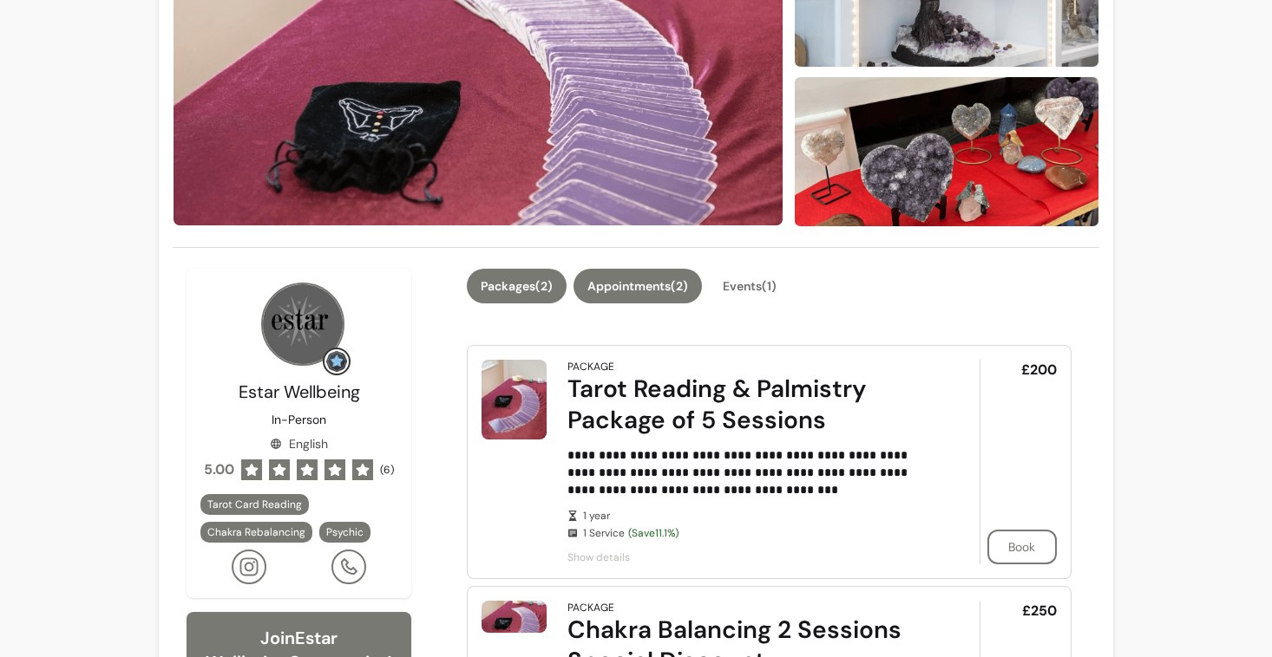 Image resolution: width=1272 pixels, height=657 pixels. Describe the element at coordinates (946, 151) in the screenshot. I see `img: image-2` at that location.